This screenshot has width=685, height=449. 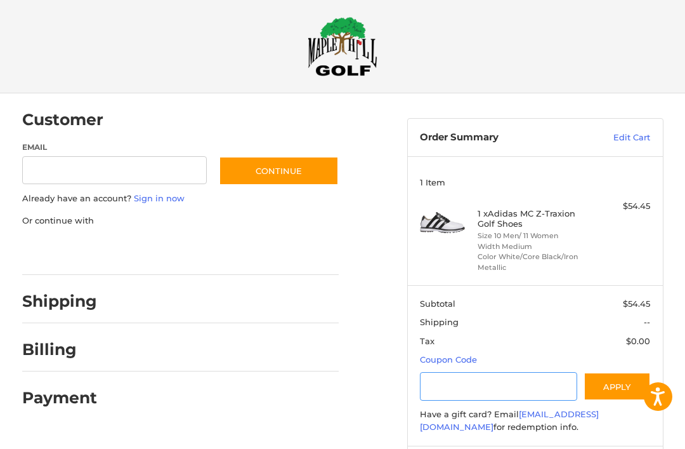 I want to click on div: Have a gift card? Email for redemption info., so click(x=535, y=420).